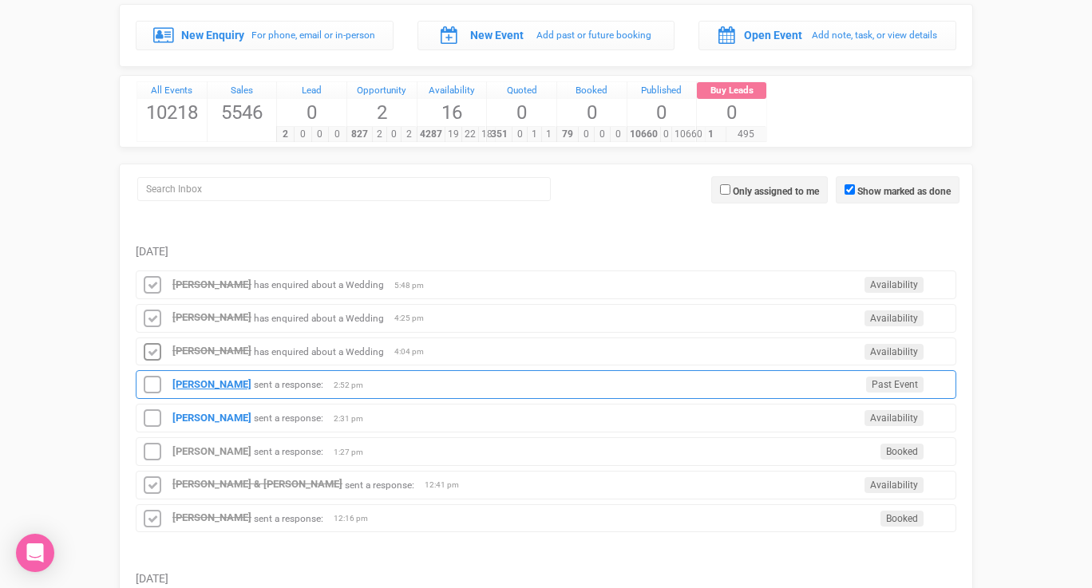 This screenshot has height=588, width=1092. I want to click on span: 10218, so click(172, 113).